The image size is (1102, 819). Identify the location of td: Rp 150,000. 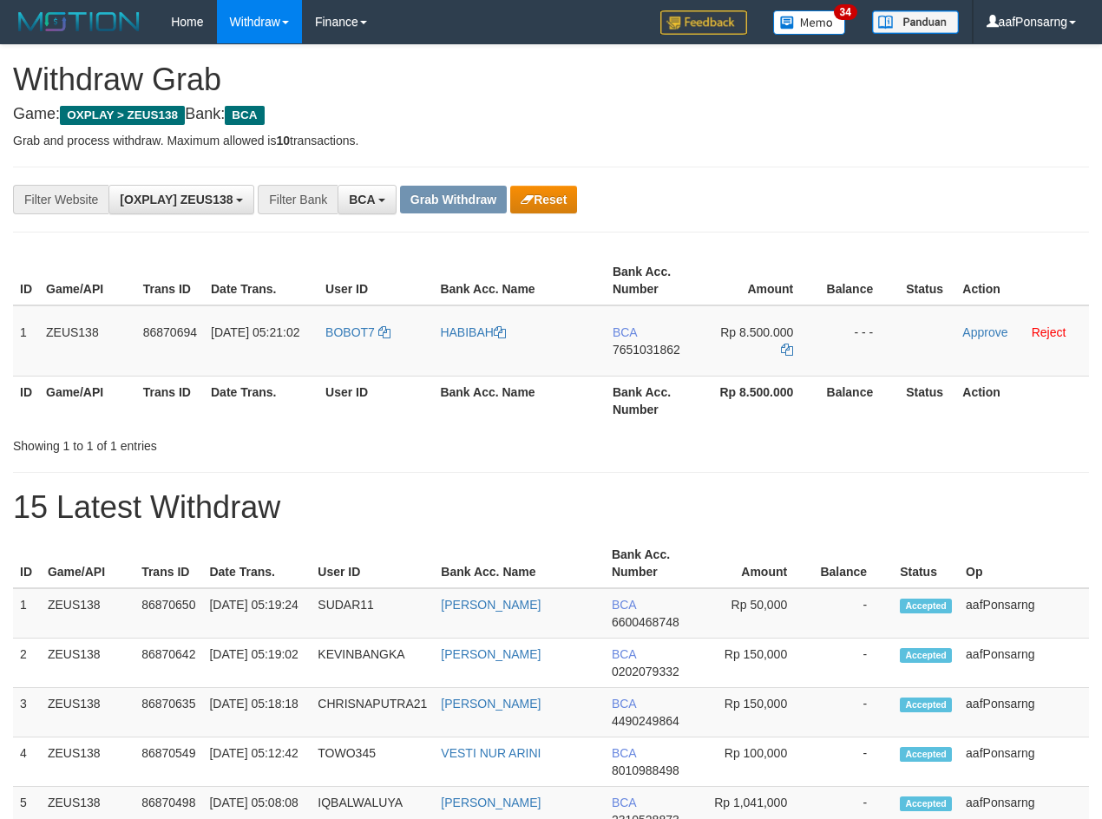
(757, 663).